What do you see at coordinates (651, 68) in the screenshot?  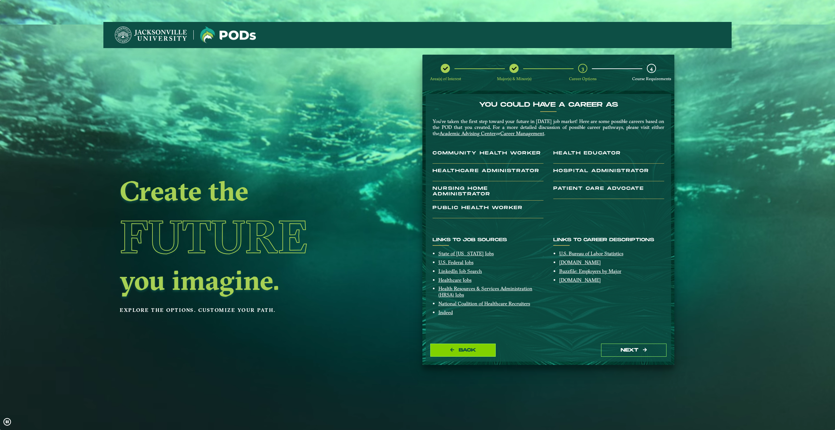 I see `span: 4` at bounding box center [651, 68].